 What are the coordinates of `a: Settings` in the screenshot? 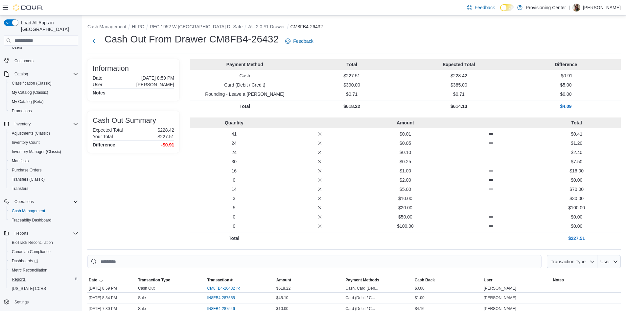 It's located at (21, 302).